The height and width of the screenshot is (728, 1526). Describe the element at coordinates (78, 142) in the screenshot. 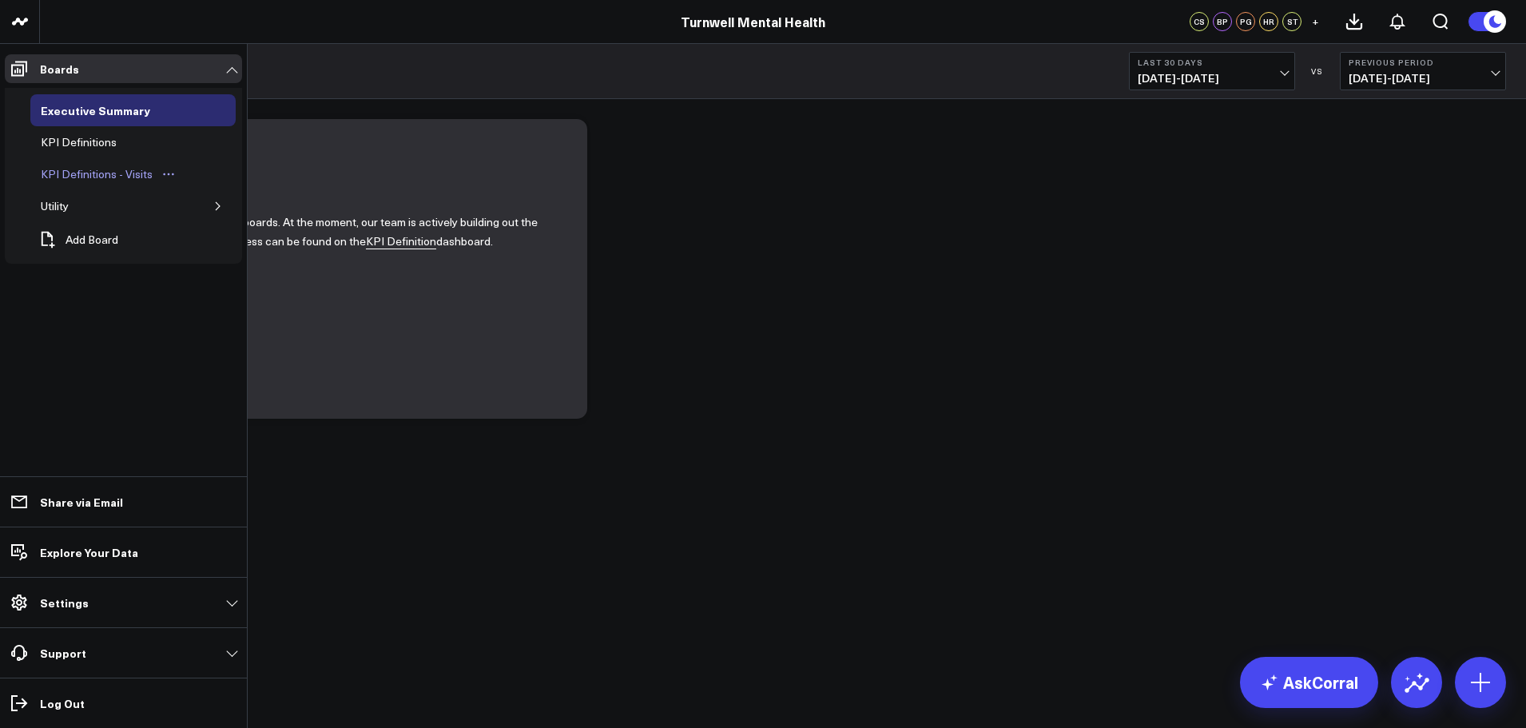

I see `div: KPI Definitions` at that location.